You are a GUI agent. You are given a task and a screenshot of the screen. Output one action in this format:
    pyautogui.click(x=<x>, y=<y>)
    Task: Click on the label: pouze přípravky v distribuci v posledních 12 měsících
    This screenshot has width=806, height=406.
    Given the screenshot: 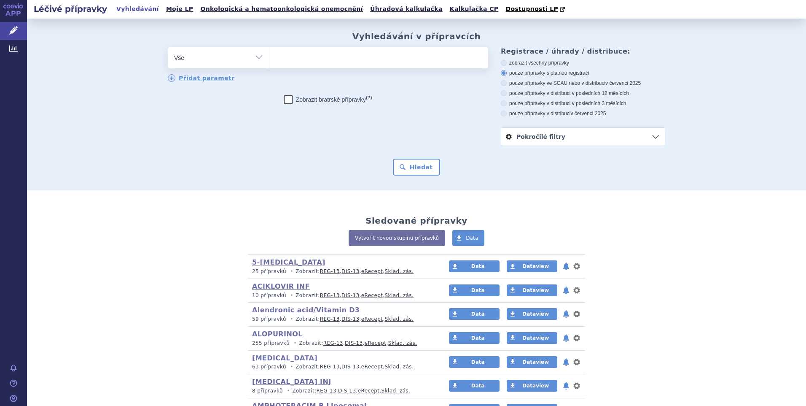 What is the action you would take?
    pyautogui.click(x=583, y=93)
    